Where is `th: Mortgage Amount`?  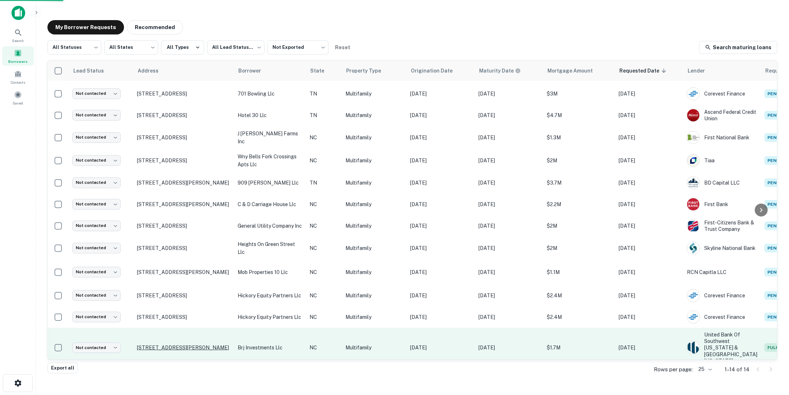 th: Mortgage Amount is located at coordinates (579, 71).